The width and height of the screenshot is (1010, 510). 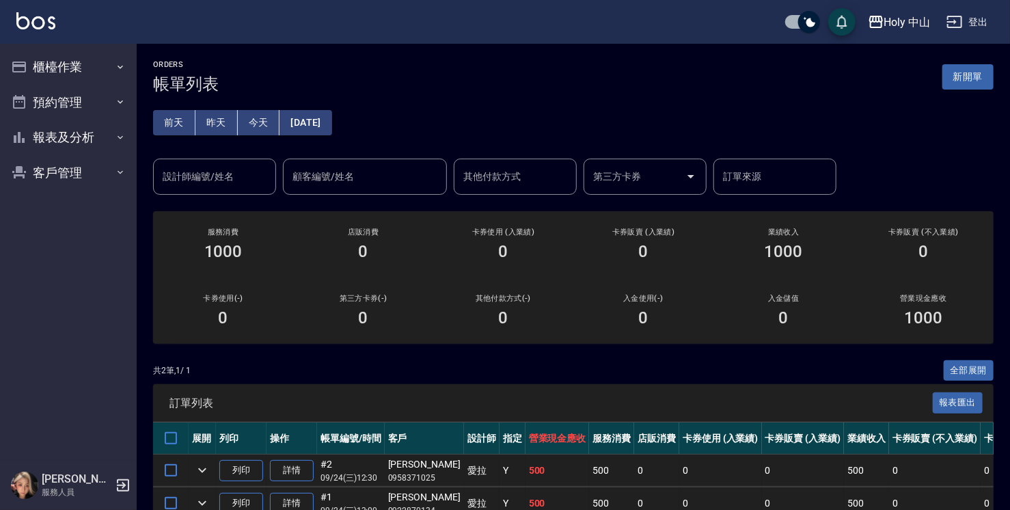 What do you see at coordinates (424, 438) in the screenshot?
I see `th: 客戶` at bounding box center [424, 438].